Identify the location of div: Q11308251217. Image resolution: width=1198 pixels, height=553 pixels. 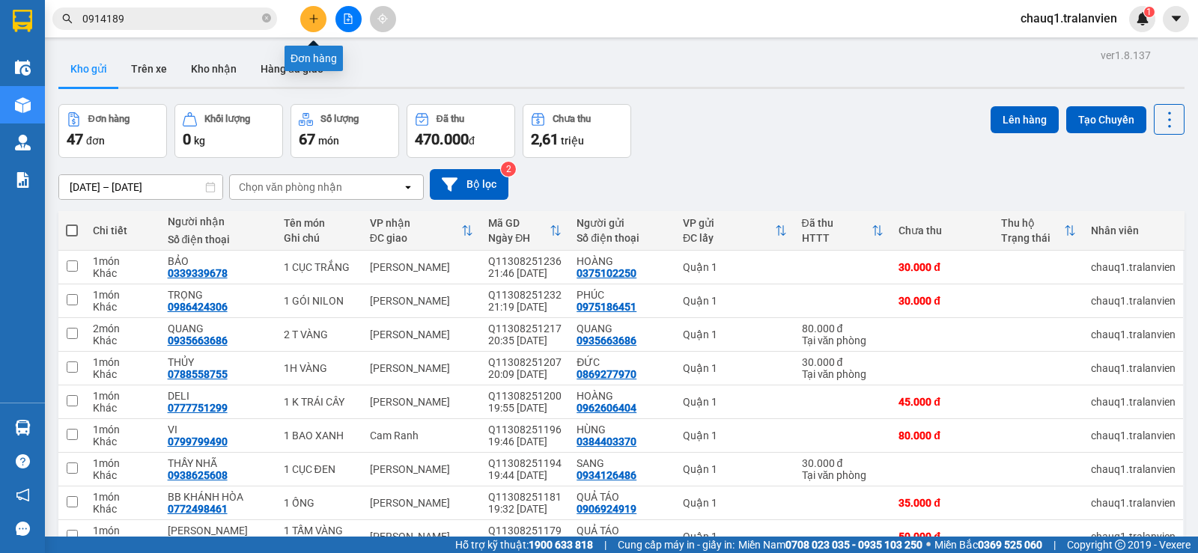
(525, 329).